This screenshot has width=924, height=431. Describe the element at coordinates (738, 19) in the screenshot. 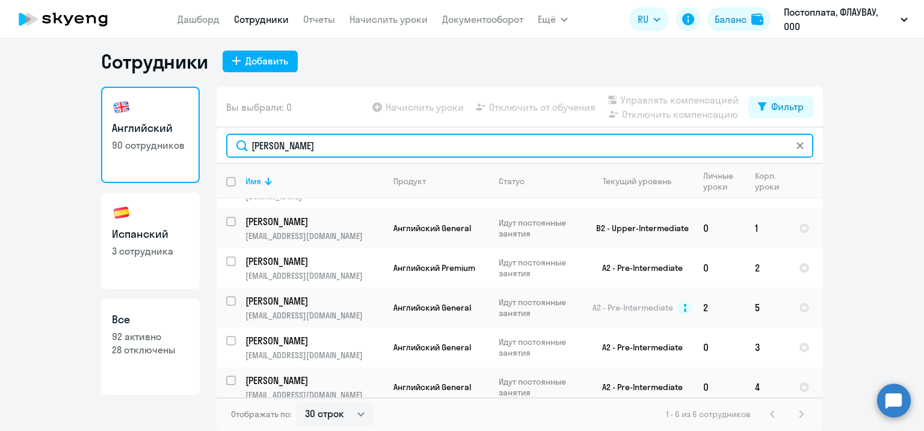

I see `a: Балансbalance` at that location.